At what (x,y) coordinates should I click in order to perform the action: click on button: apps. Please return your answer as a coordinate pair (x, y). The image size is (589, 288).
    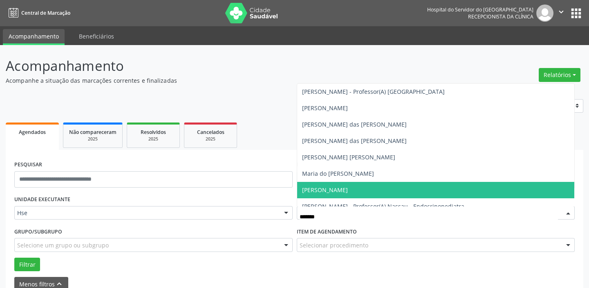
    Looking at the image, I should click on (576, 13).